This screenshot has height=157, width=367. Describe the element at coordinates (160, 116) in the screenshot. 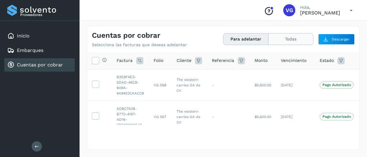

I see `td: VG 567` at that location.